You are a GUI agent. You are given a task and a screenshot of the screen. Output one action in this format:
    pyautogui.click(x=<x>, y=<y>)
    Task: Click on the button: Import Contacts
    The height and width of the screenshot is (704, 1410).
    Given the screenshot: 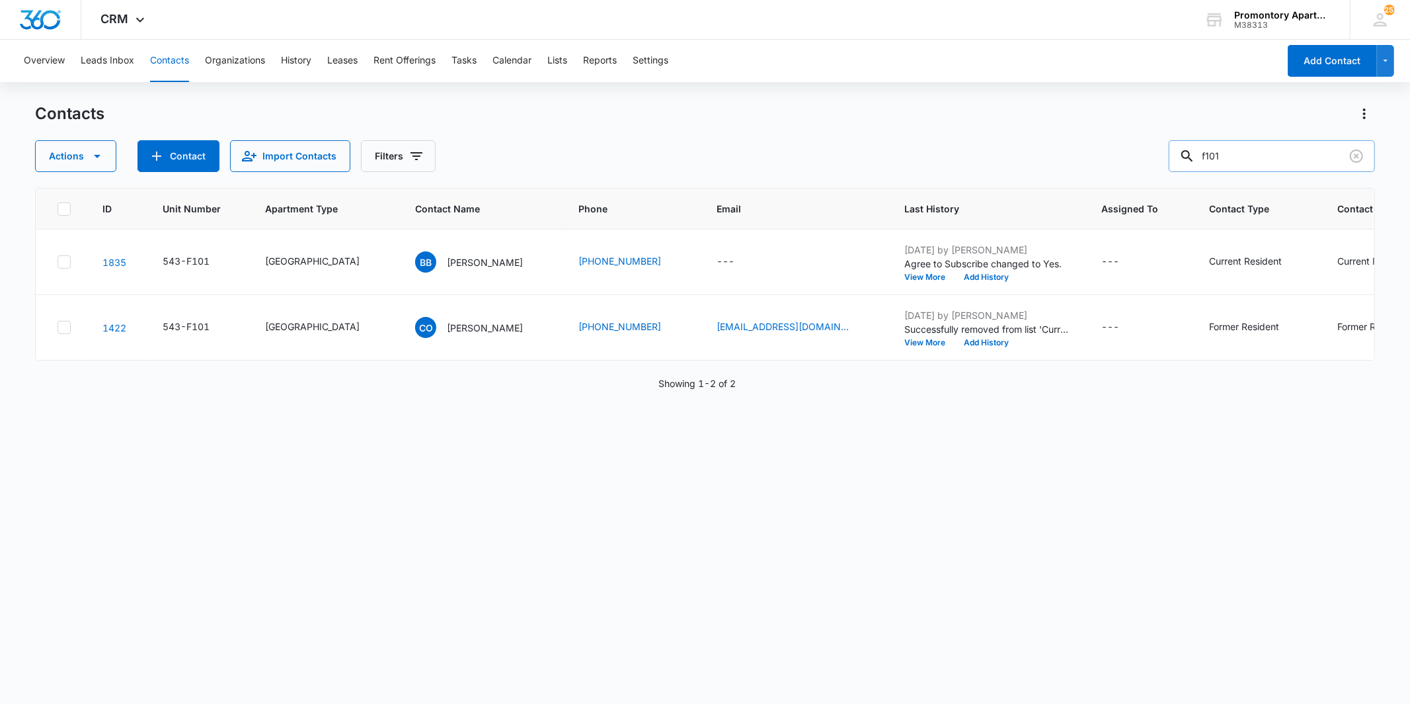 What is the action you would take?
    pyautogui.click(x=290, y=156)
    